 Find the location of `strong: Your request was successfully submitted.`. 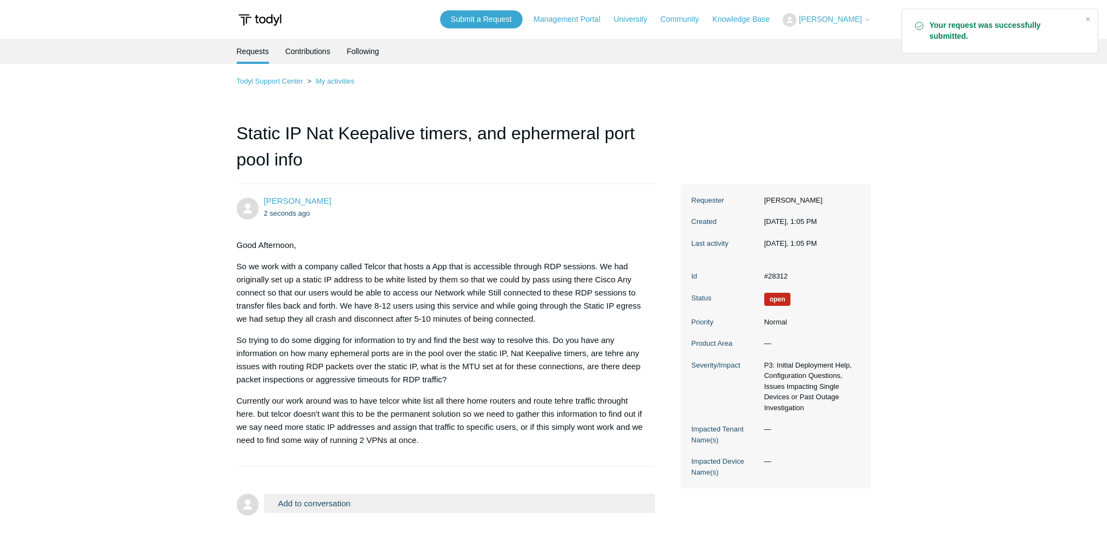

strong: Your request was successfully submitted. is located at coordinates (1003, 31).